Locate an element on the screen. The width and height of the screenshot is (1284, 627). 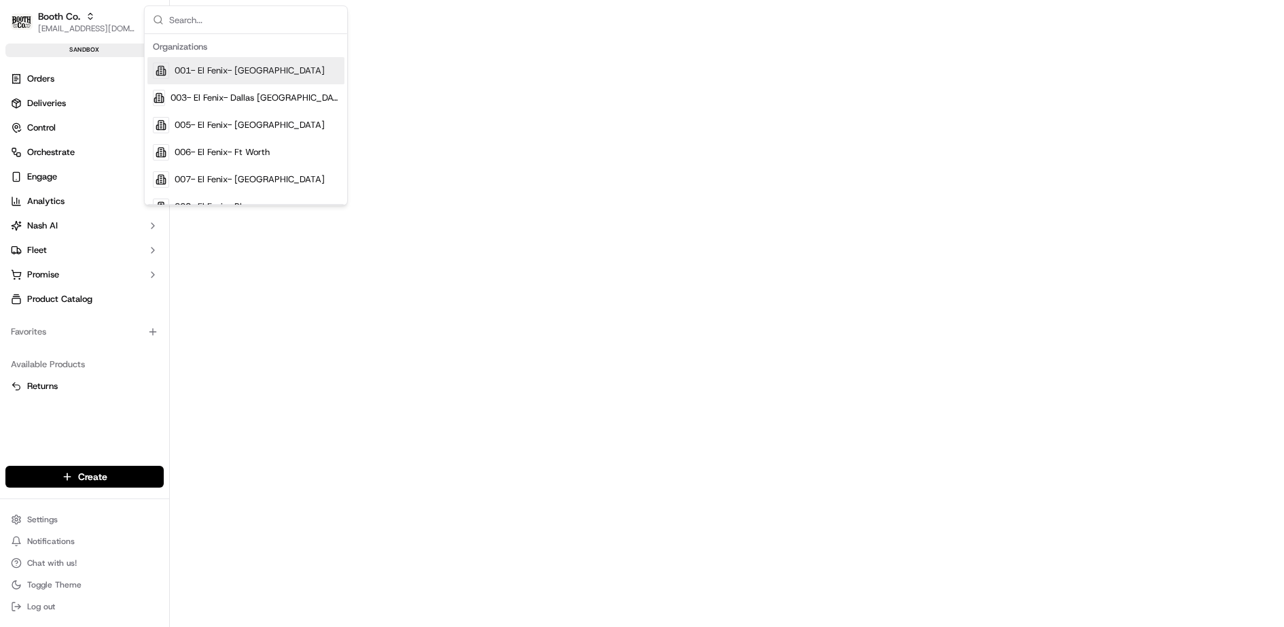
button: Settings is located at coordinates (84, 519).